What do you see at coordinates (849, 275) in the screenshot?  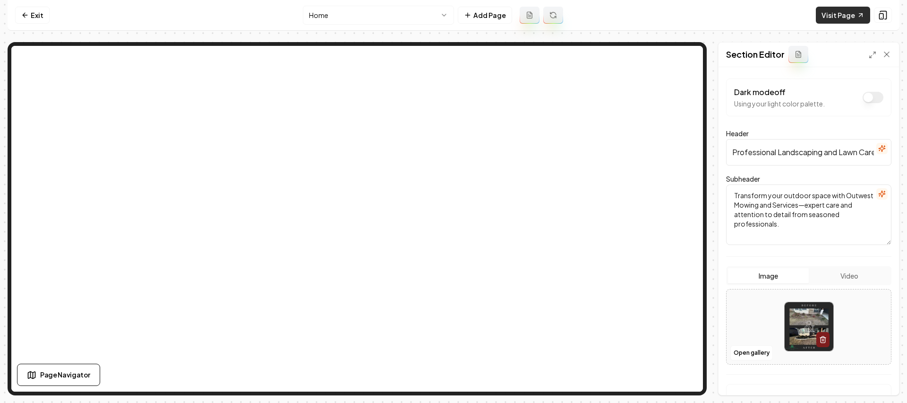 I see `button: Video` at bounding box center [849, 275].